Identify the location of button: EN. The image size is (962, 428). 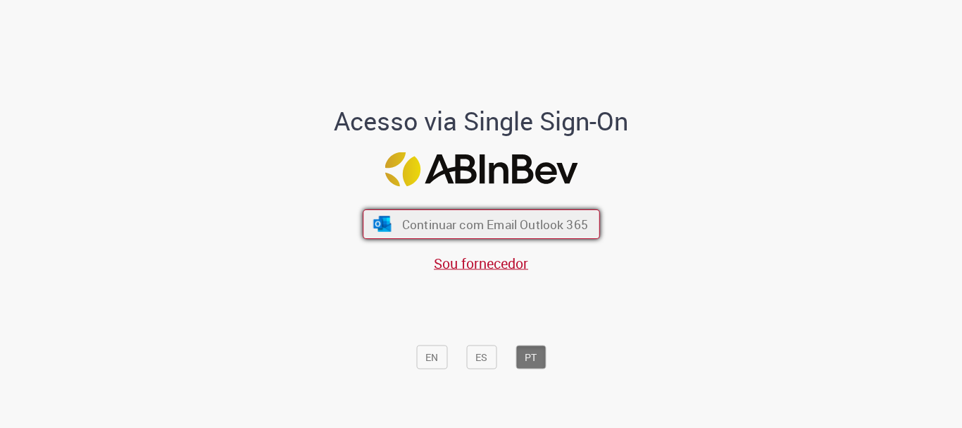
(432, 357).